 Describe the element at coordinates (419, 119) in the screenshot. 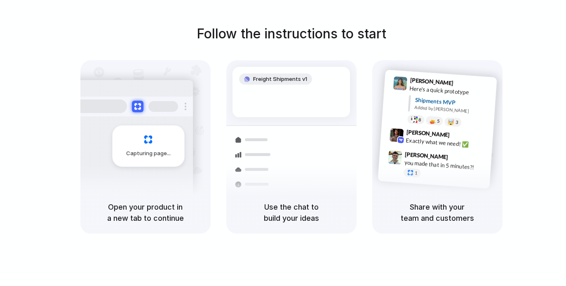

I see `span: 8` at that location.